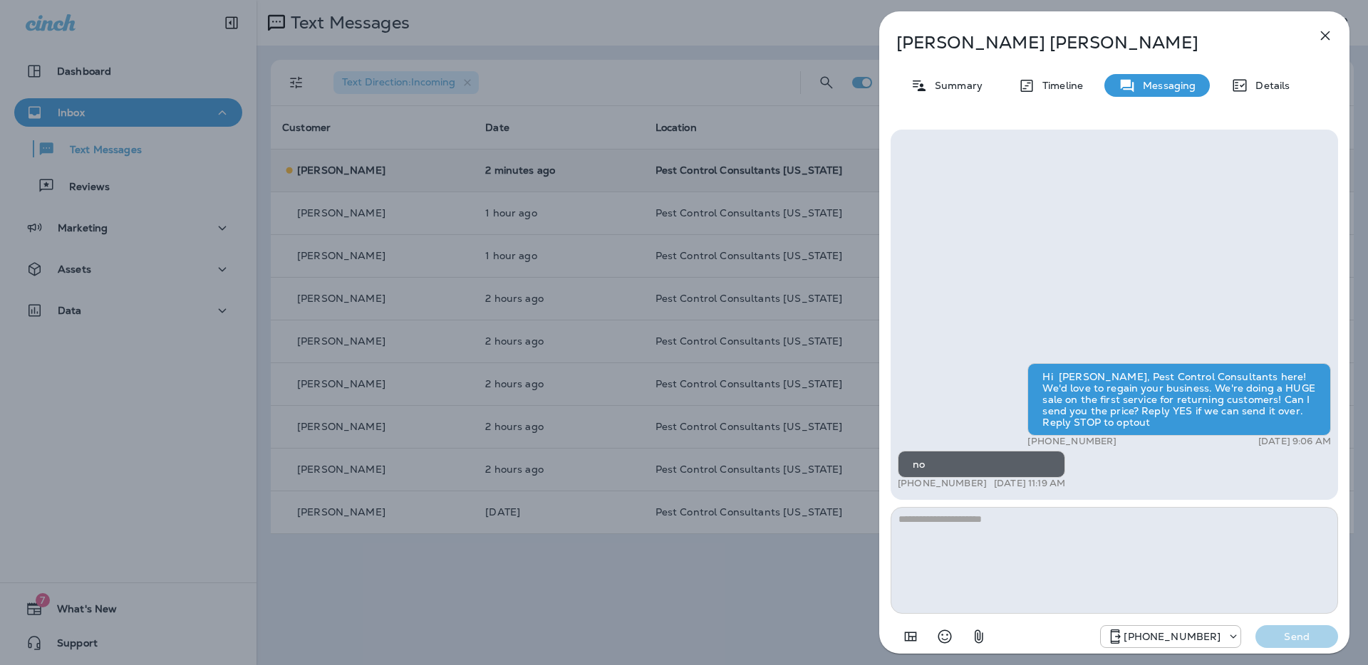 Image resolution: width=1368 pixels, height=665 pixels. I want to click on p: Timeline, so click(1059, 85).